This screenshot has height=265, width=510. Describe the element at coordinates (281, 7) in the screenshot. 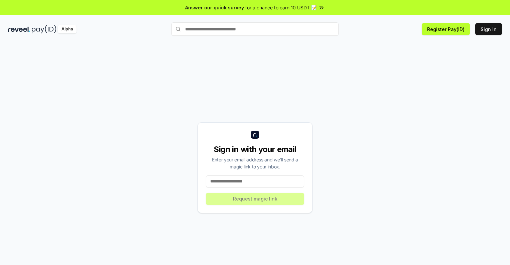

I see `span: for a chance to earn 10 USDT 📝` at that location.